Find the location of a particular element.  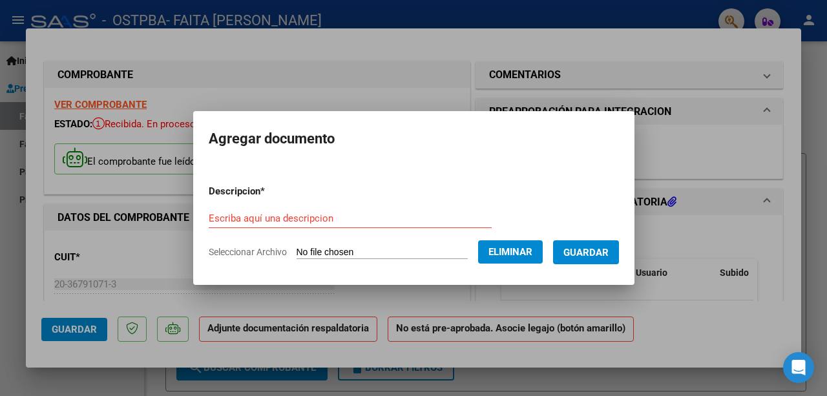

button: Guardar is located at coordinates (586, 252).